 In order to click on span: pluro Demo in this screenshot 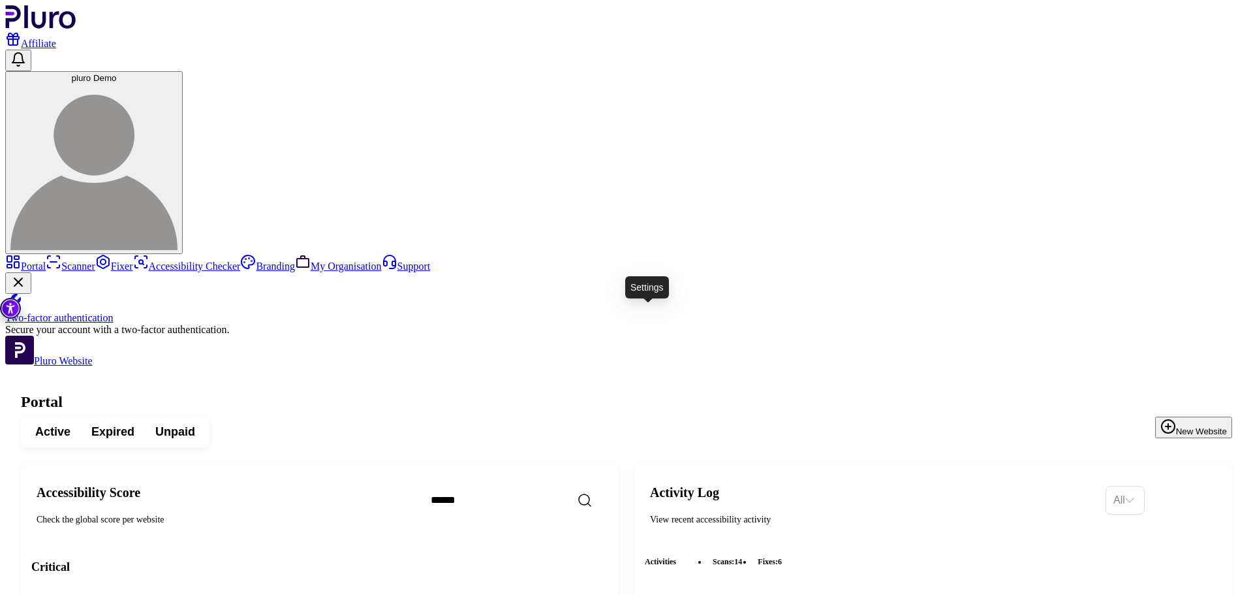, I will do `click(94, 78)`.